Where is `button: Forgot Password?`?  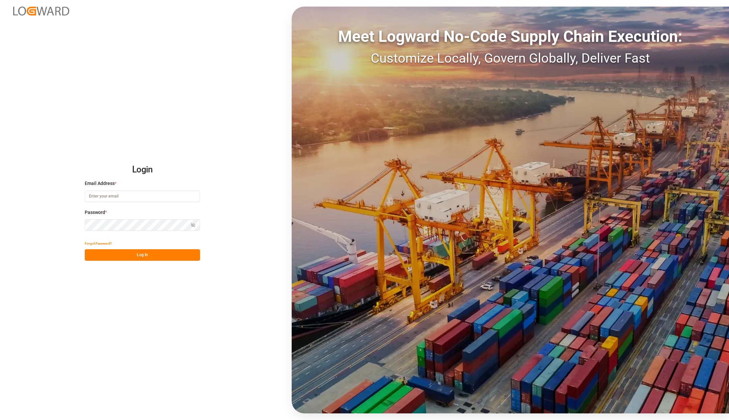 button: Forgot Password? is located at coordinates (98, 243).